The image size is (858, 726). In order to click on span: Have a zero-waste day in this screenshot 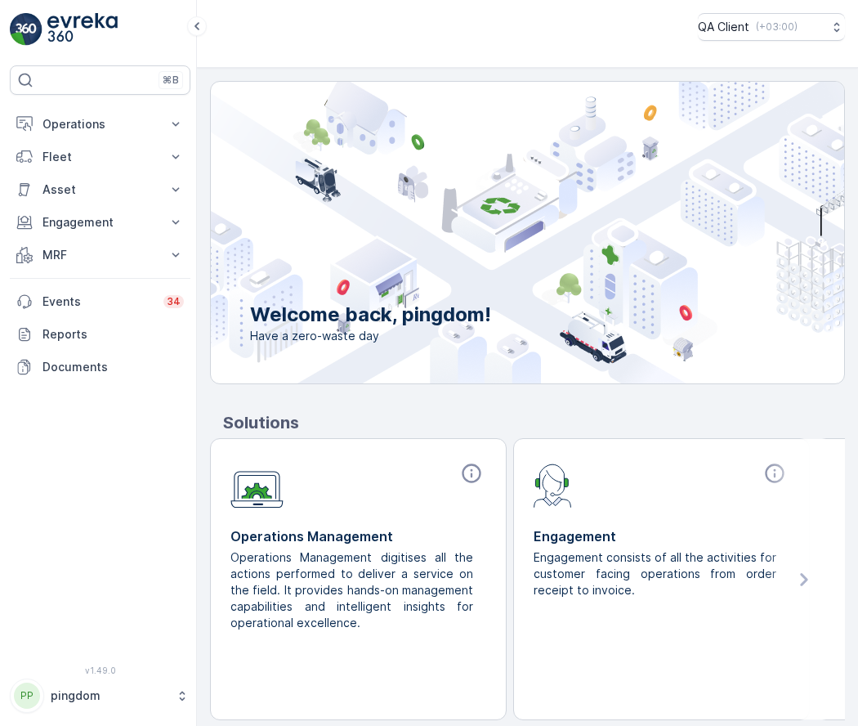, I will do `click(370, 336)`.